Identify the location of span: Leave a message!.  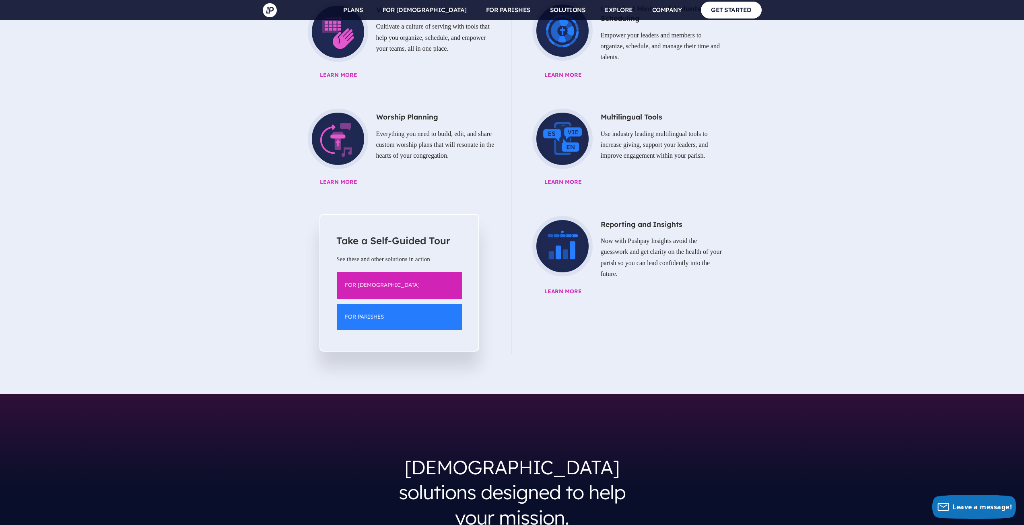
(982, 507).